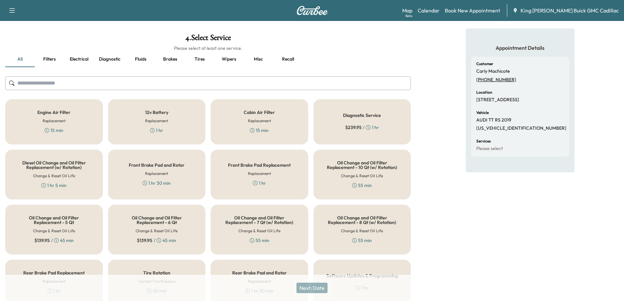 The width and height of the screenshot is (624, 301). What do you see at coordinates (157, 112) in the screenshot?
I see `h5: 12v Battery` at bounding box center [157, 112].